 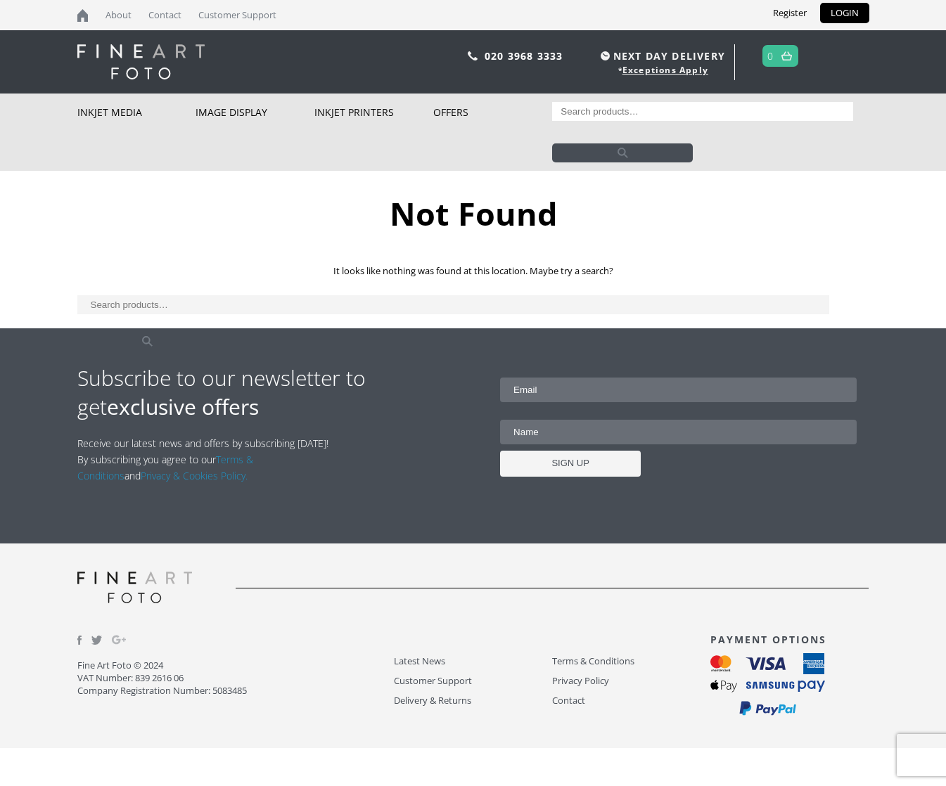 I want to click on img: payment_options.svg, so click(x=767, y=685).